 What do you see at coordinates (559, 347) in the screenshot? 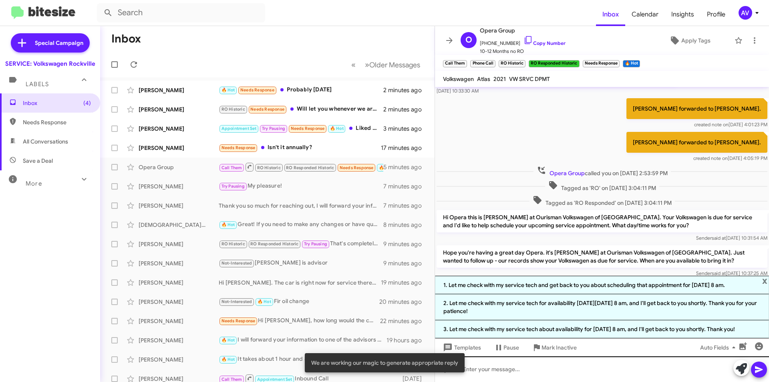
I see `span: Mark Inactive` at bounding box center [559, 347].